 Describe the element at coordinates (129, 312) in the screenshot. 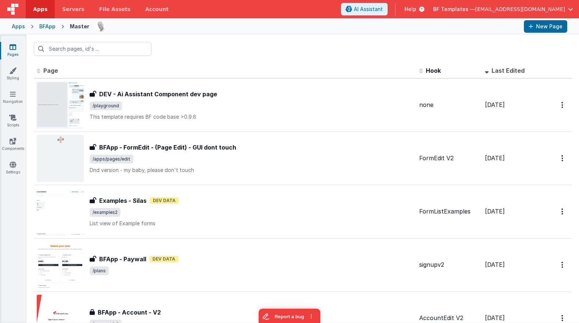

I see `h3: BFApp - Account - V2` at that location.